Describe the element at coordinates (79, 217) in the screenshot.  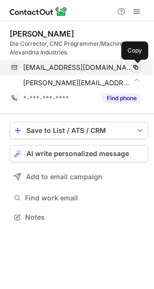
I see `button: Notes` at that location.